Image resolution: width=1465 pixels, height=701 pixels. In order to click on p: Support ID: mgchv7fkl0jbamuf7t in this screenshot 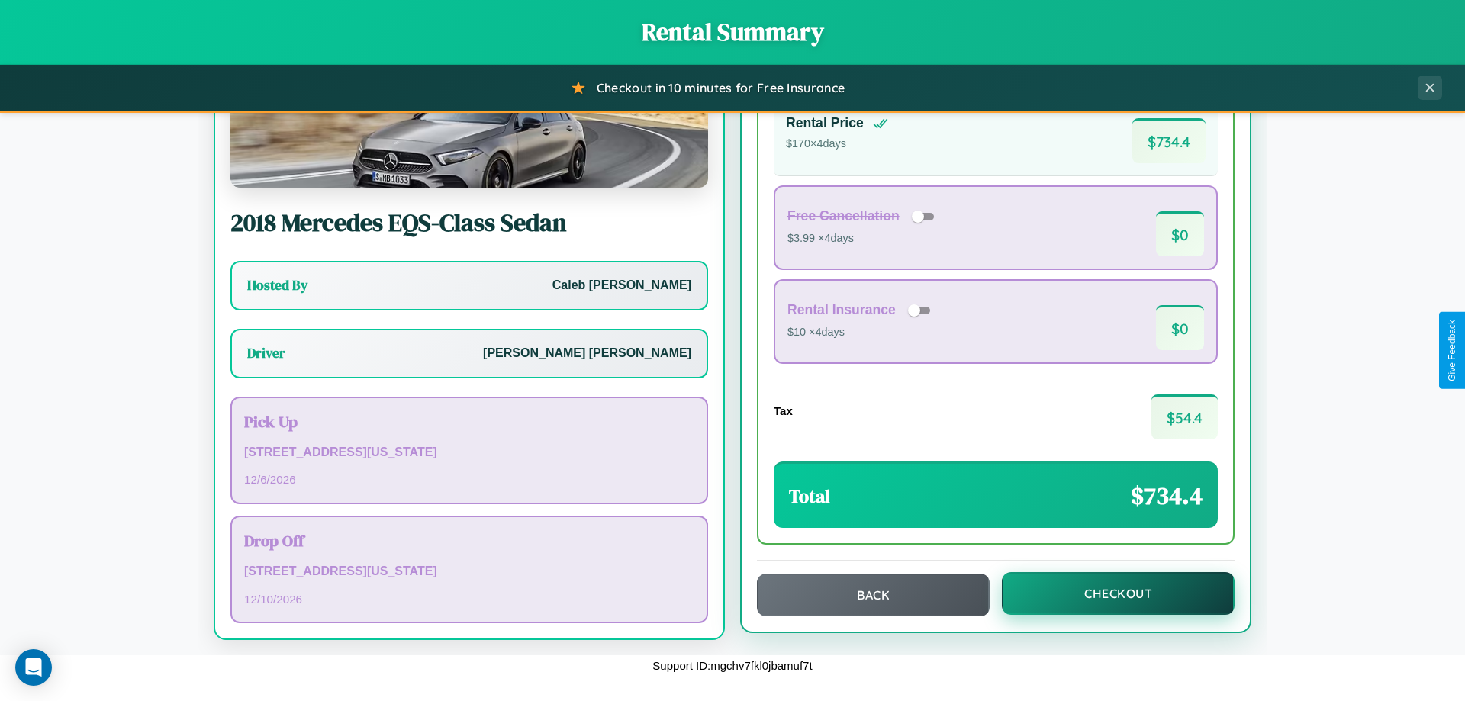, I will do `click(732, 665)`.